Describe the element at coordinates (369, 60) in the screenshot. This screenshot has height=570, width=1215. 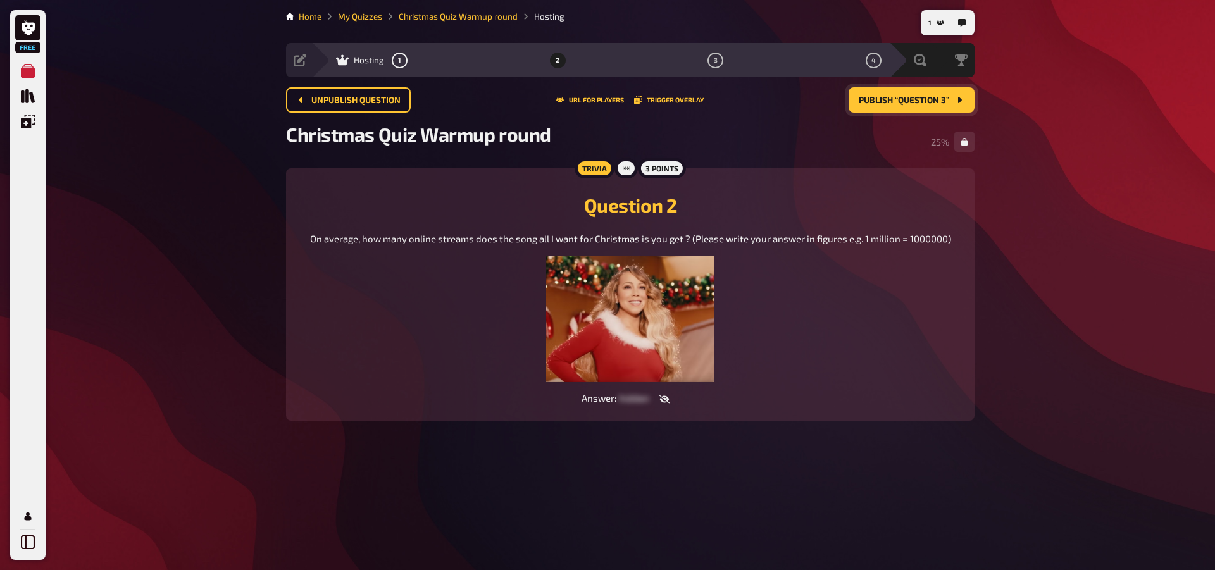
I see `span: Hosting` at that location.